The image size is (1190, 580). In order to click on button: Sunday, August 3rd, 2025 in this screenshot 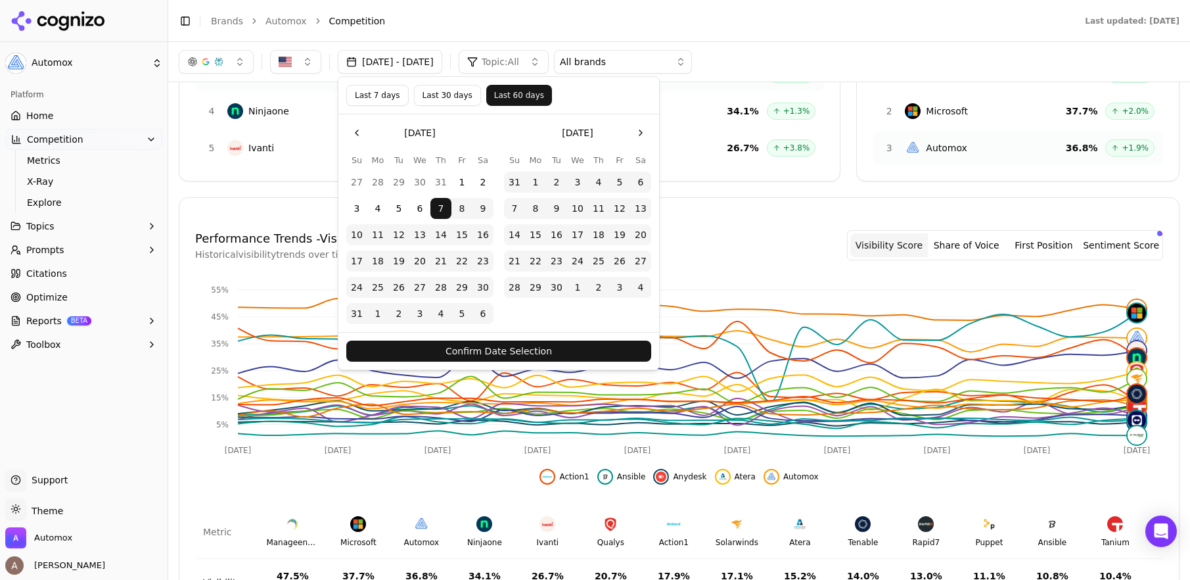, I will do `click(357, 208)`.